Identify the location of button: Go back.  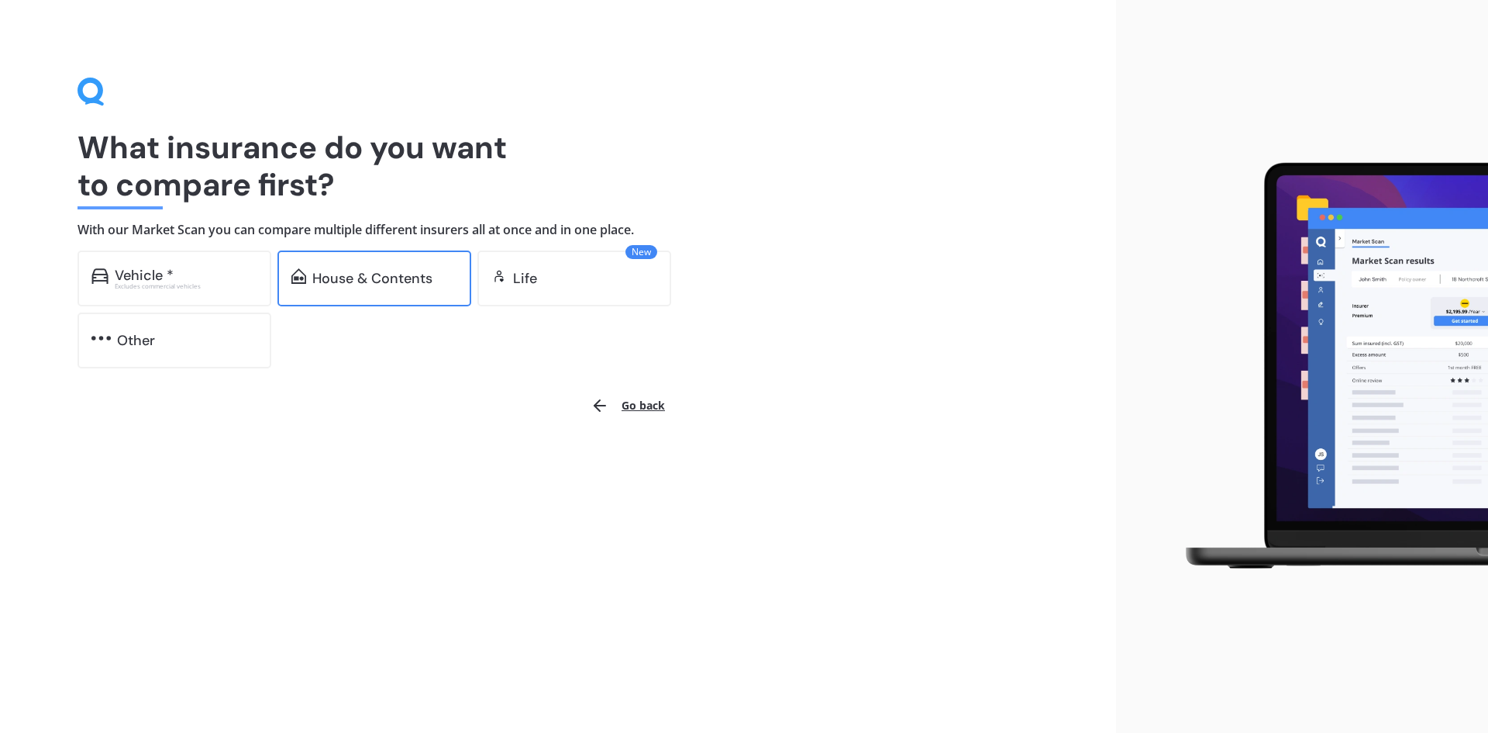
(628, 405).